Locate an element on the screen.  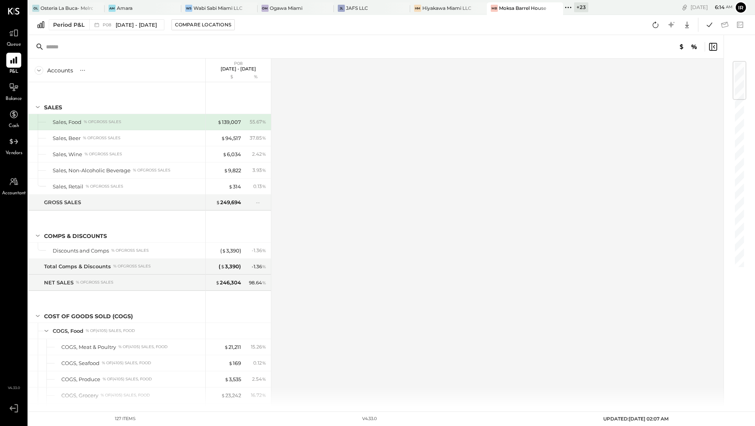
div: SALES is located at coordinates (53, 107).